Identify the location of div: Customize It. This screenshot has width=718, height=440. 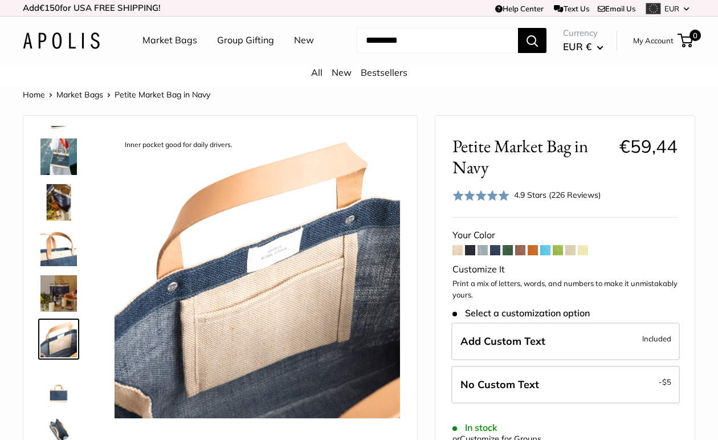
(565, 270).